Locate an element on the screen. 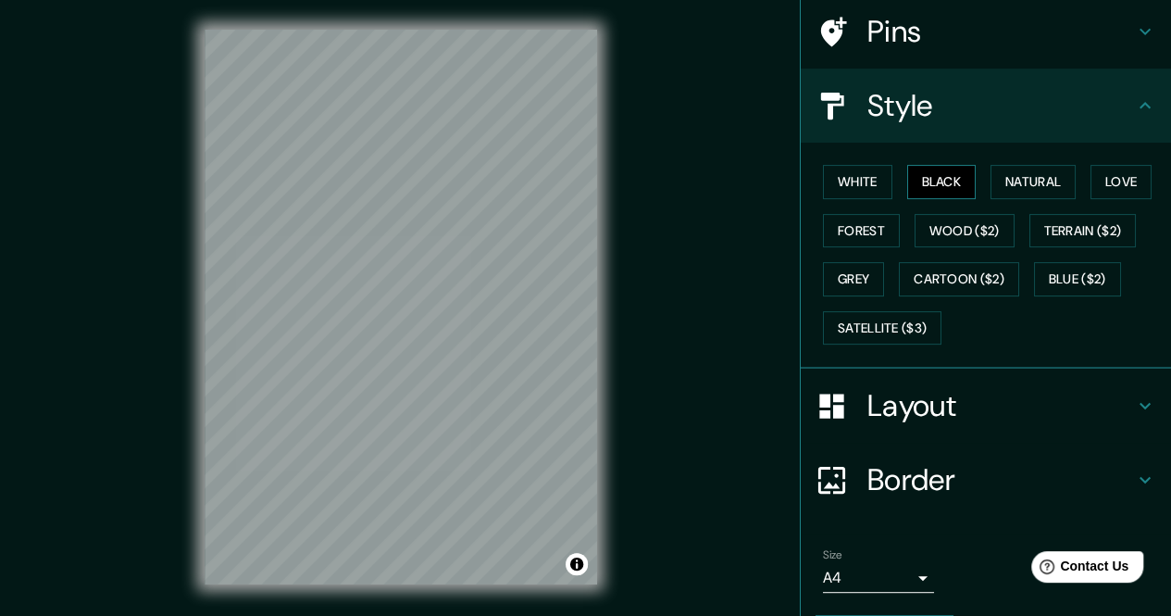 The height and width of the screenshot is (616, 1171). h4: Pins is located at coordinates (1001, 31).